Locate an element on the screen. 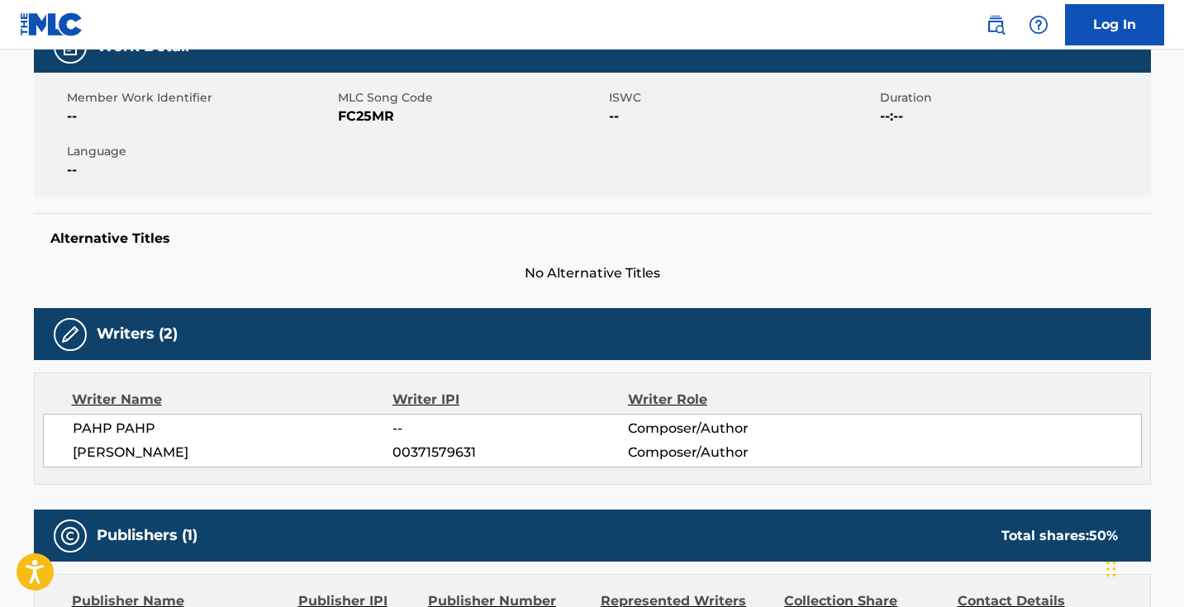 The width and height of the screenshot is (1184, 607). h5: Publishers (1) is located at coordinates (147, 535).